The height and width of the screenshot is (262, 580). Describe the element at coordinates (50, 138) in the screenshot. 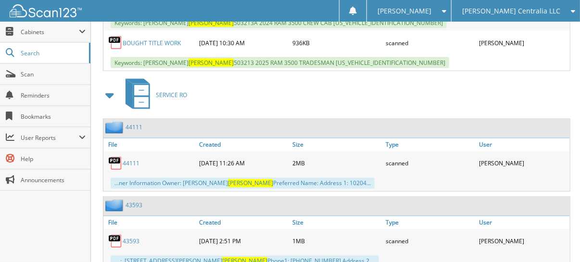

I see `span: User Reports` at that location.